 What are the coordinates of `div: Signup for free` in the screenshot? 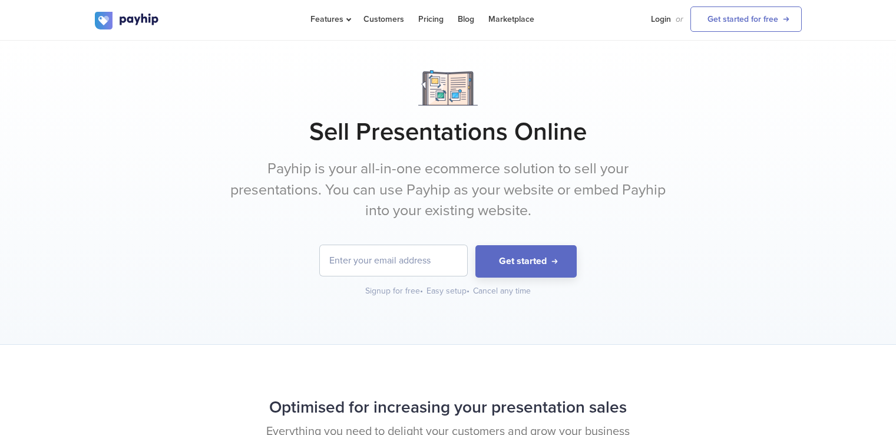 It's located at (395, 291).